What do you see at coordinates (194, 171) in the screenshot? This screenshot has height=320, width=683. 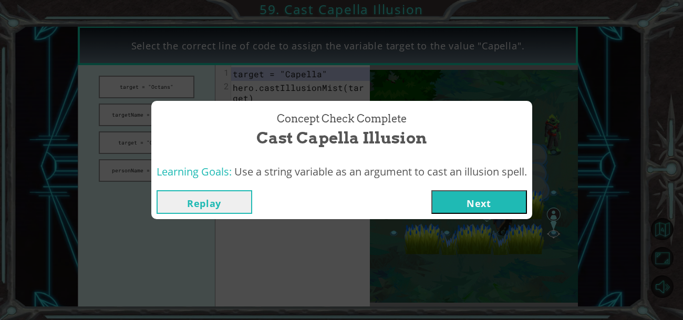 I see `span: Learning Goals:` at bounding box center [194, 171].